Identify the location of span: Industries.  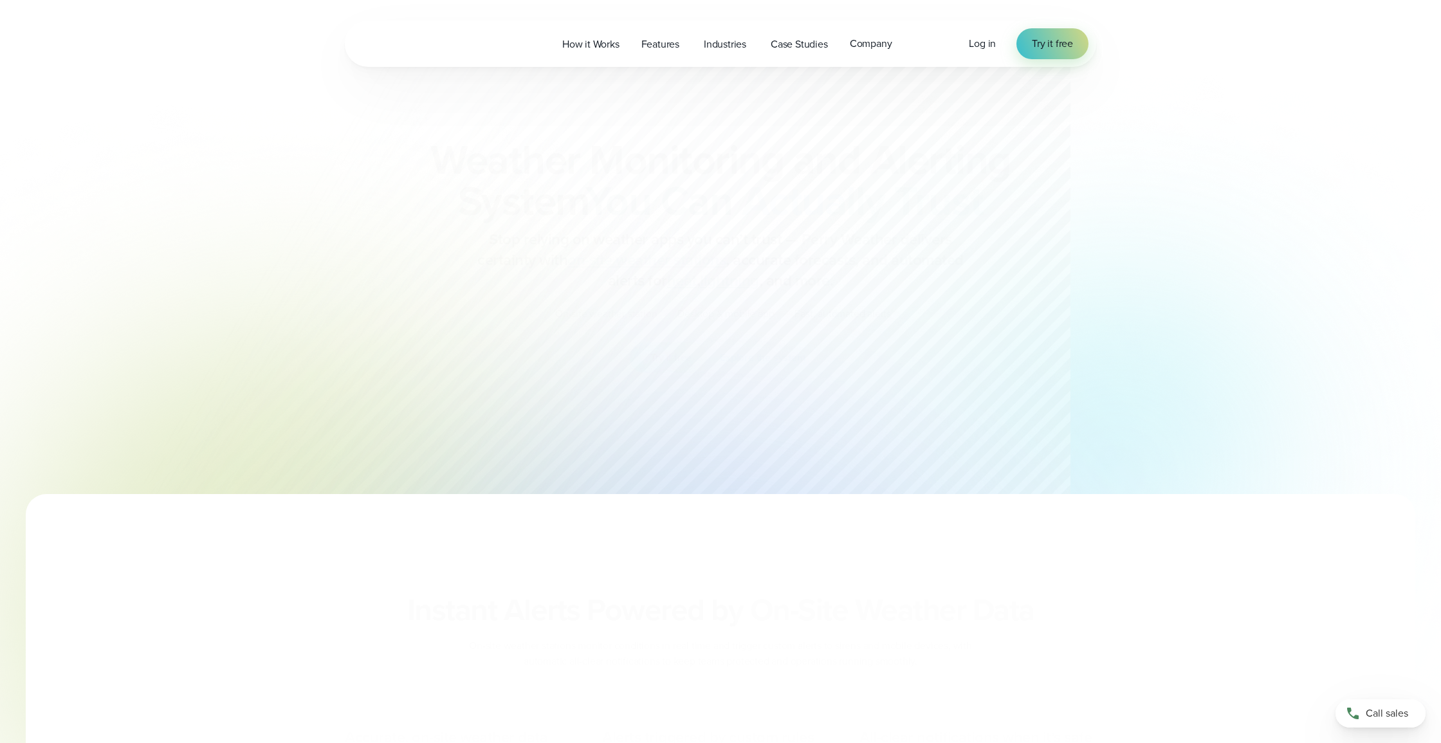
(725, 44).